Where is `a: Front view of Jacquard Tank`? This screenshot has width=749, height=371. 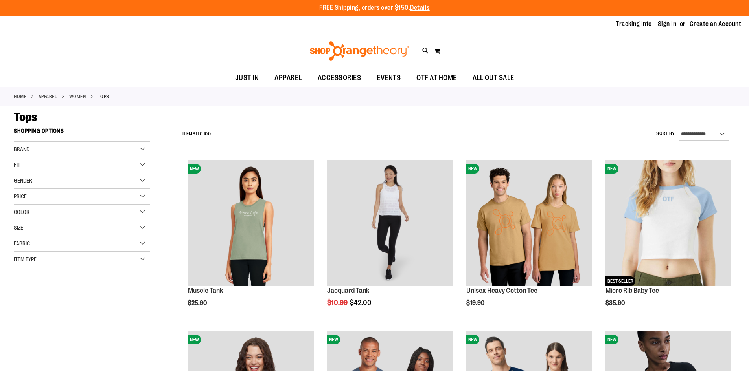 a: Front view of Jacquard Tank is located at coordinates (390, 224).